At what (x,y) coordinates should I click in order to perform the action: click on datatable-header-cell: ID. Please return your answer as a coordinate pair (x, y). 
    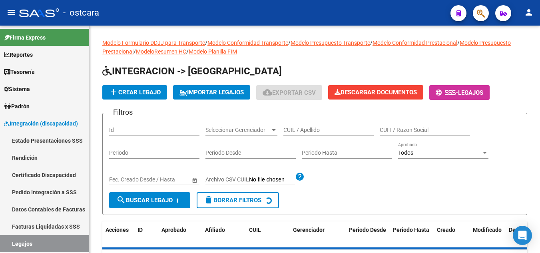
    Looking at the image, I should click on (146, 235).